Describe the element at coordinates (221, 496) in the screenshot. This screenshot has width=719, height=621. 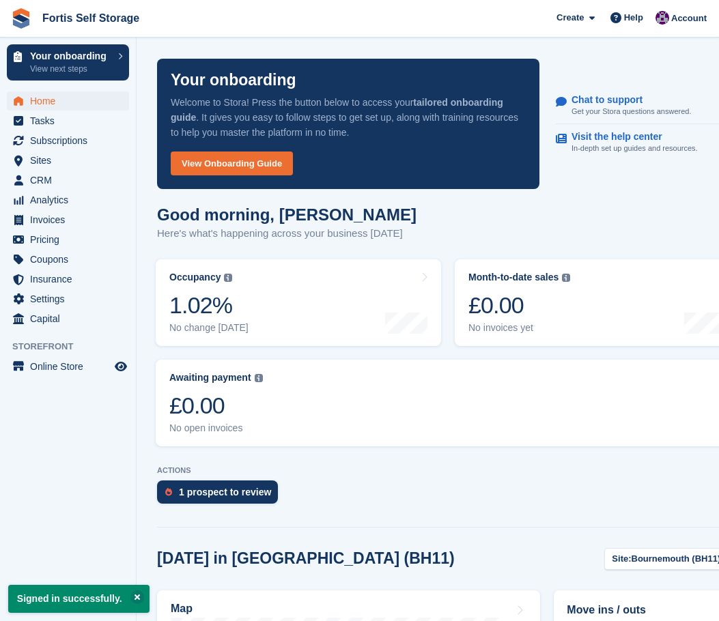
I see `a: 1 prospect to review` at that location.